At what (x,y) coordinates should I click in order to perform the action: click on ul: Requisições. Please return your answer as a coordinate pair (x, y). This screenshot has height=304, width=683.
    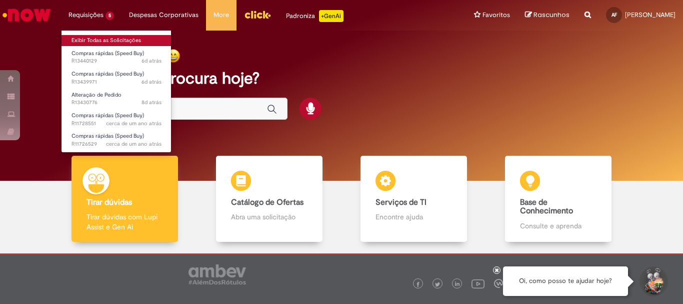
    Looking at the image, I should click on (116, 91).